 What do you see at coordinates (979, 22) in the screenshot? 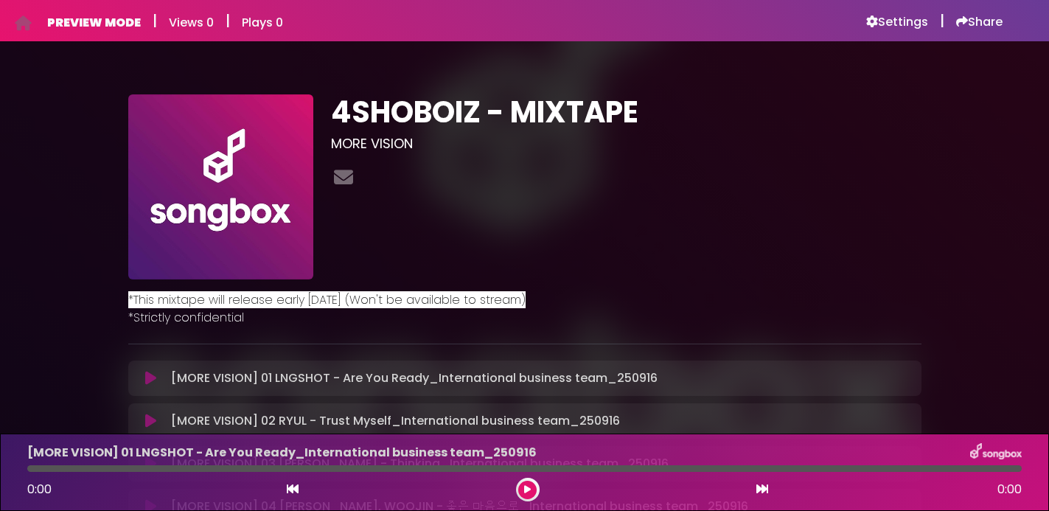
I see `h6: Share` at bounding box center [979, 22].